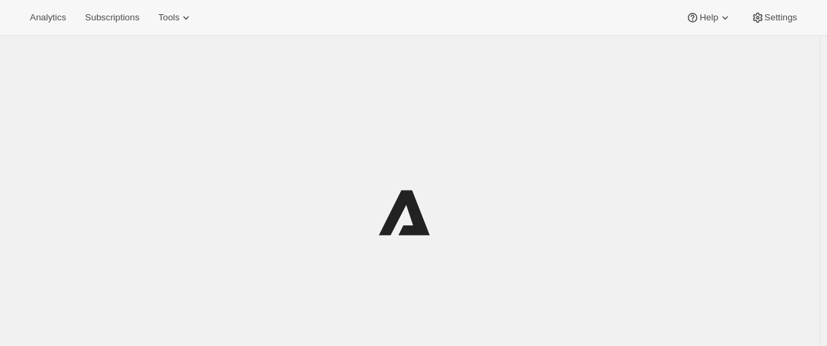  Describe the element at coordinates (774, 18) in the screenshot. I see `button: Settings` at that location.